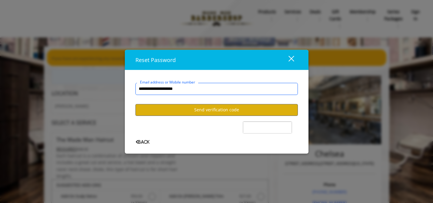 This screenshot has width=433, height=203. Describe the element at coordinates (168, 82) in the screenshot. I see `label: Email address or Mobile number` at that location.